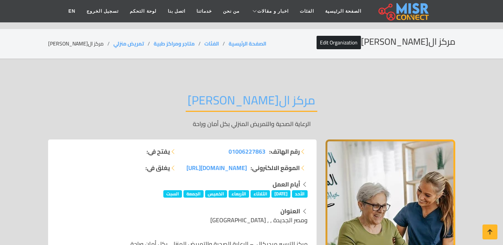 This screenshot has height=245, width=503. What do you see at coordinates (286, 184) in the screenshot?
I see `strong: أيام العمل` at bounding box center [286, 184].